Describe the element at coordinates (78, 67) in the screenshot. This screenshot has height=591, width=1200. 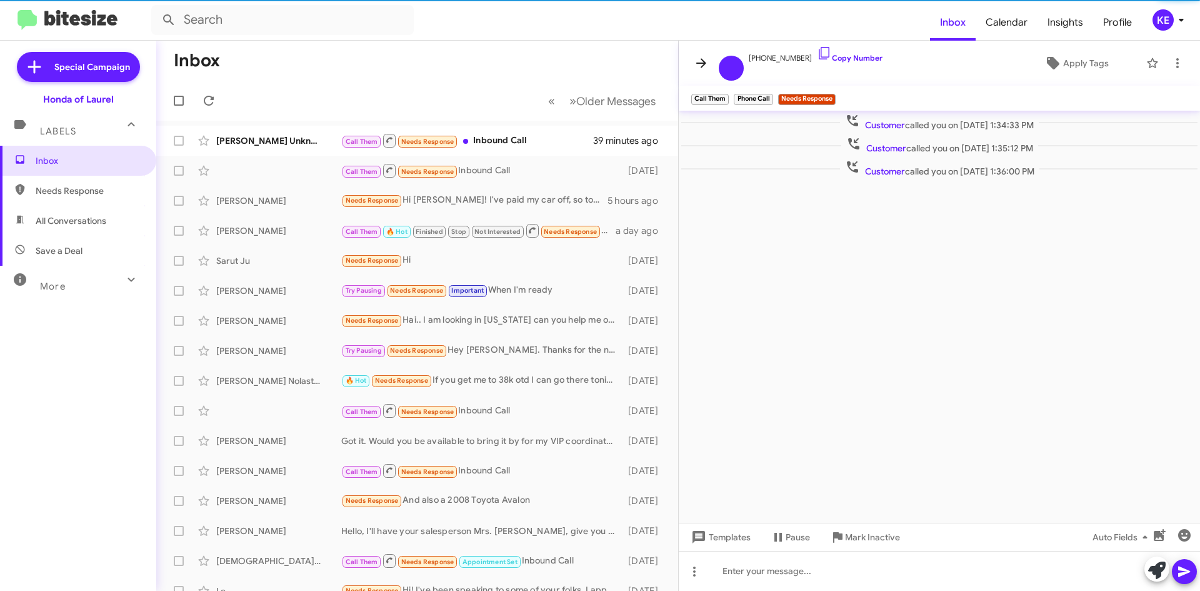
I see `a: Special Campaign` at that location.